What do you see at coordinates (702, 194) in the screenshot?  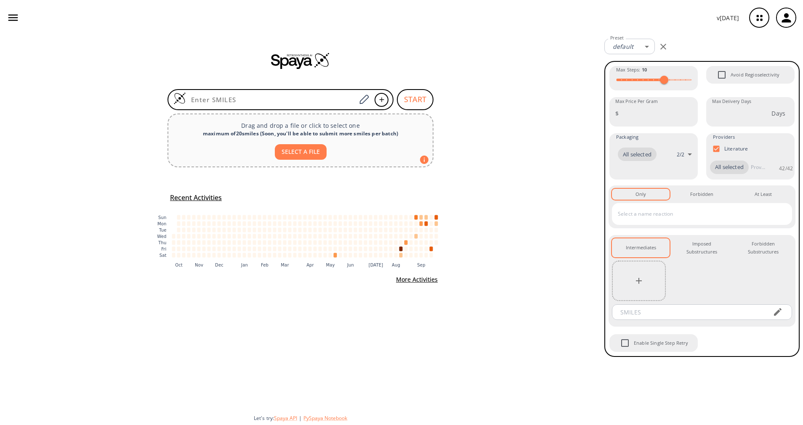 I see `div: Forbidden` at bounding box center [702, 194].